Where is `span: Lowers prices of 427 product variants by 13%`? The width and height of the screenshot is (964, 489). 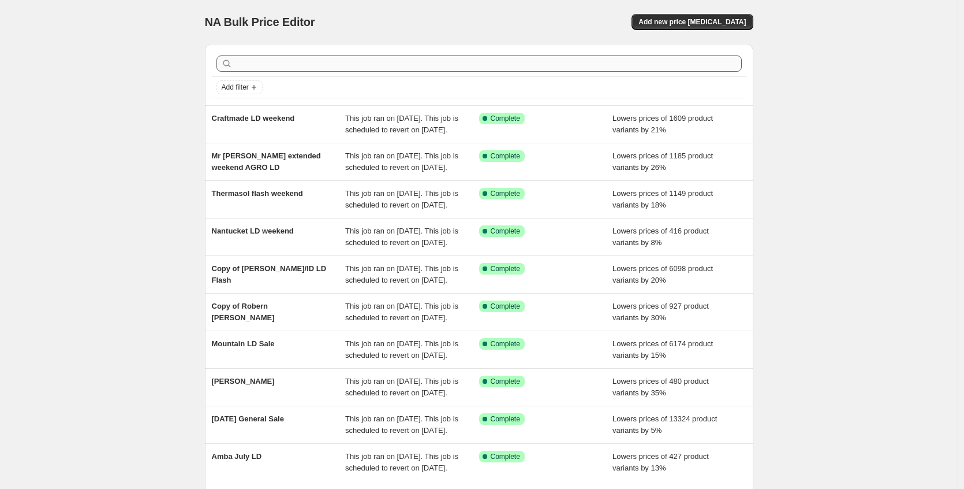
span: Lowers prices of 427 product variants by 13% is located at coordinates (661, 461).